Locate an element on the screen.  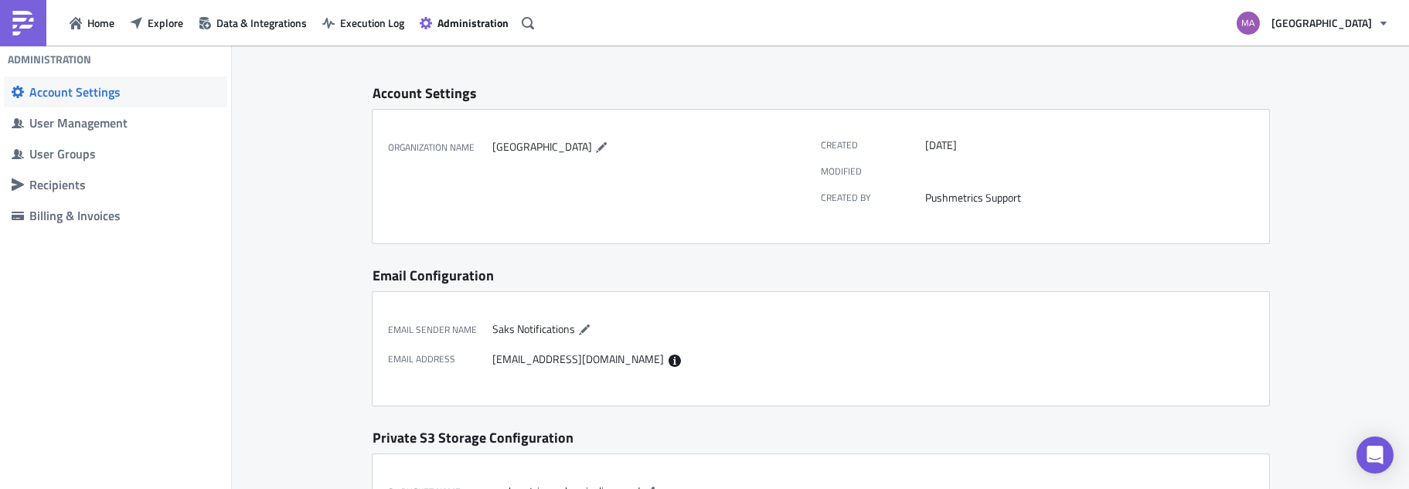
div: Private S3 Storage Configuration is located at coordinates (821, 438).